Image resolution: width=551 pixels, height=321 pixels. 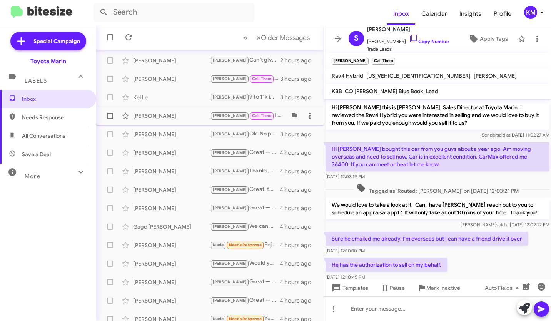 I want to click on div: Great — we're interested in buying your RAV4. Would you like to schedule an appraisal appointment..., so click(x=245, y=282).